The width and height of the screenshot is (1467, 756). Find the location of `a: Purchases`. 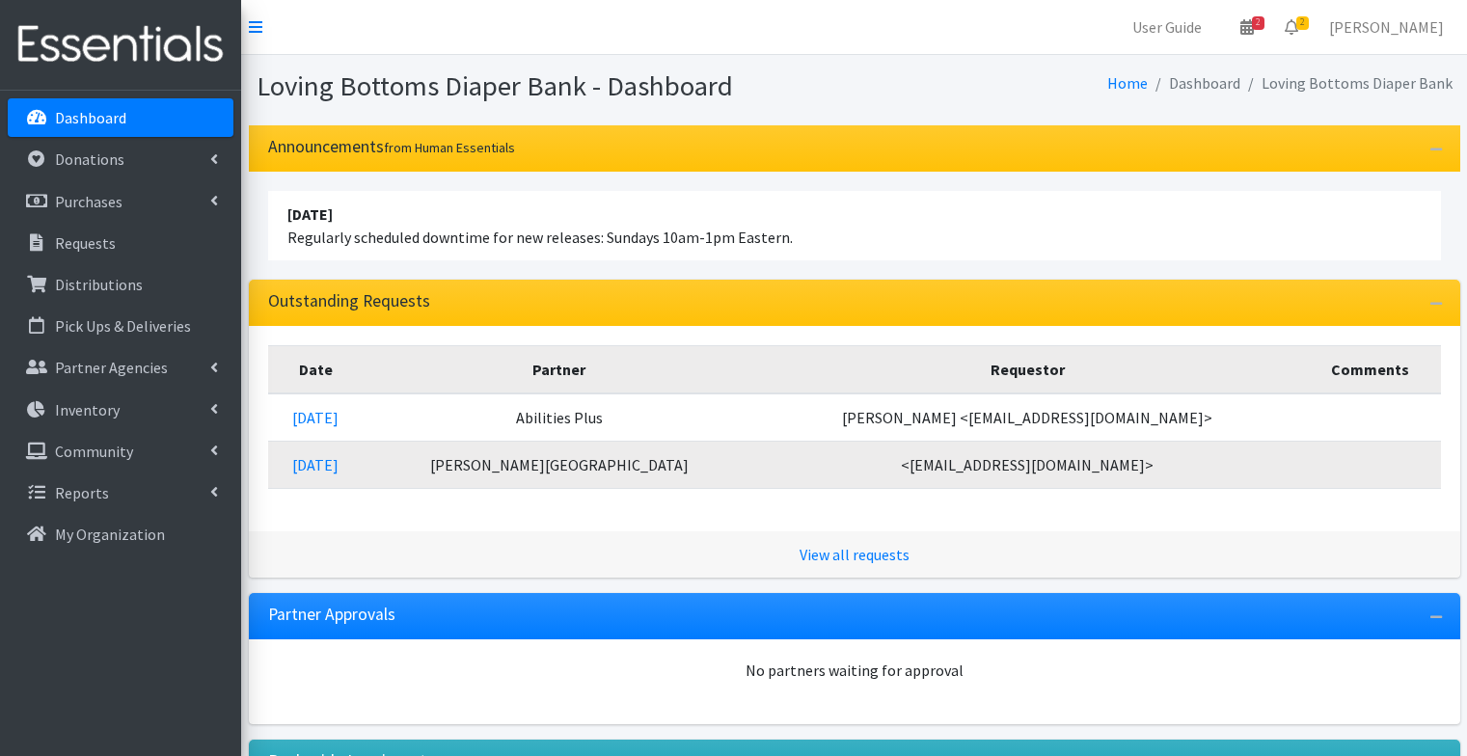

a: Purchases is located at coordinates (121, 202).